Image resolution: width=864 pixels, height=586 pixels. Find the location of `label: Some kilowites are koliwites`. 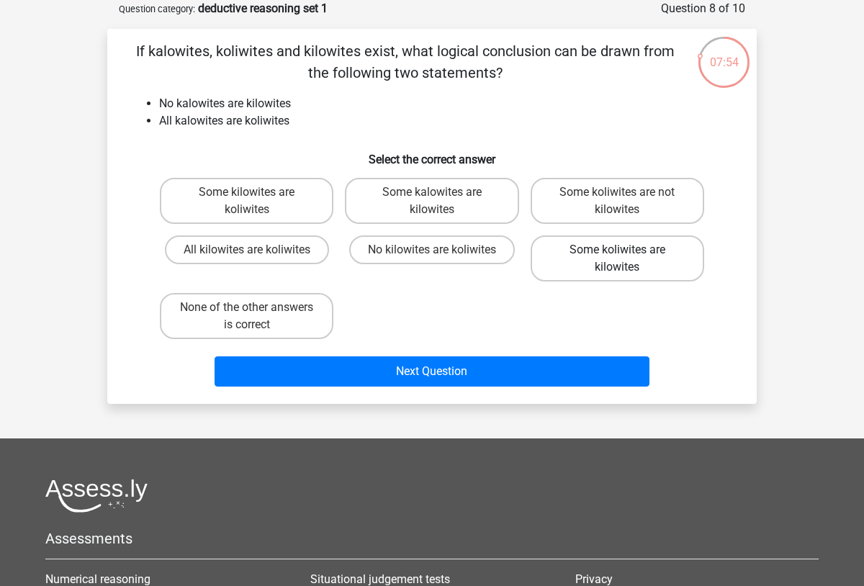

label: Some kilowites are koliwites is located at coordinates (246, 201).